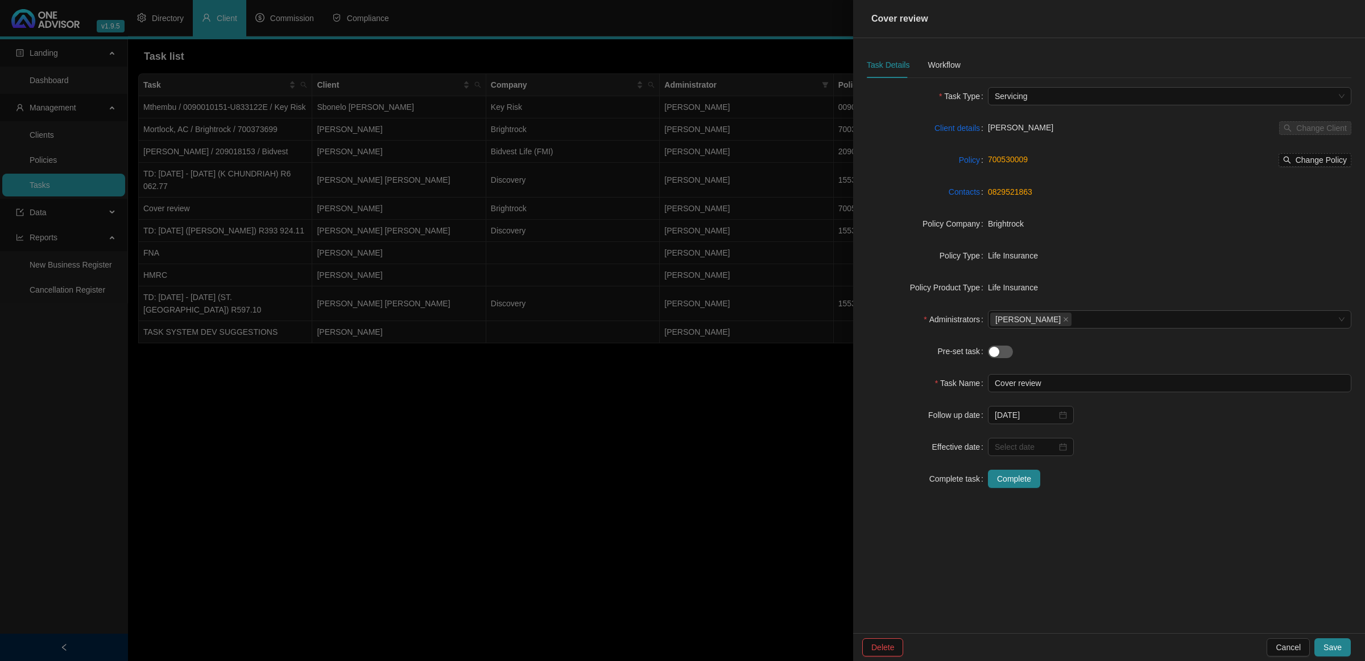 Image resolution: width=1365 pixels, height=661 pixels. What do you see at coordinates (1322, 160) in the screenshot?
I see `span: Change Policy` at bounding box center [1322, 160].